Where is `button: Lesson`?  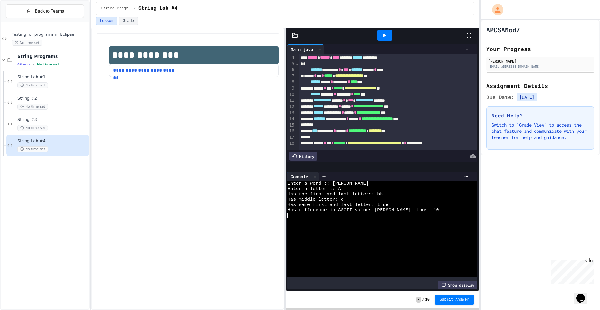 button: Lesson is located at coordinates (107, 21).